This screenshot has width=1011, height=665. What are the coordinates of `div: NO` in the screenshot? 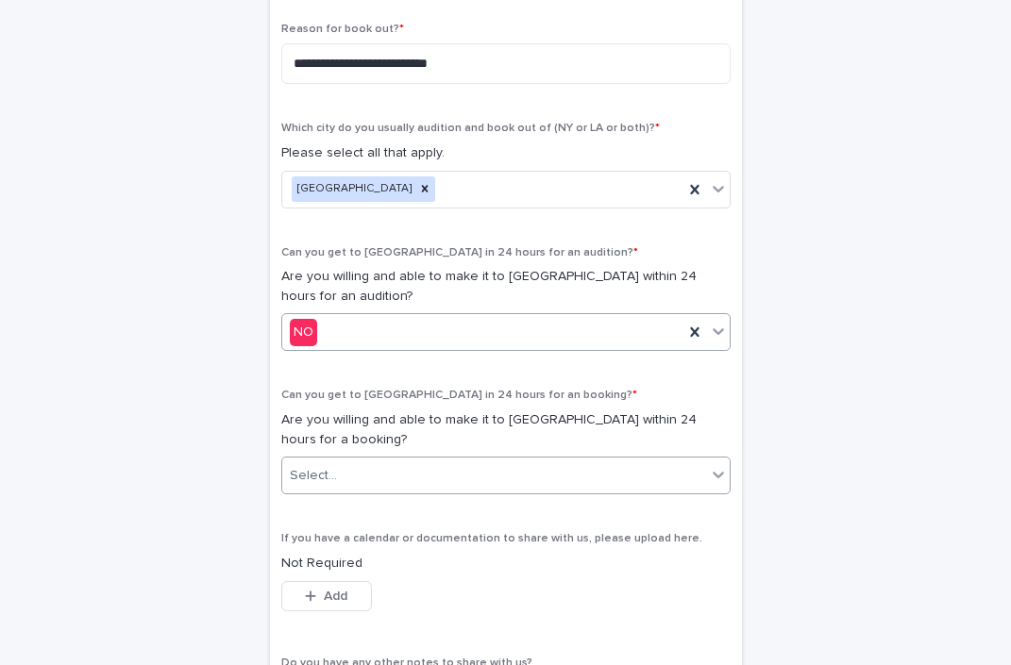 It's located at (303, 332).